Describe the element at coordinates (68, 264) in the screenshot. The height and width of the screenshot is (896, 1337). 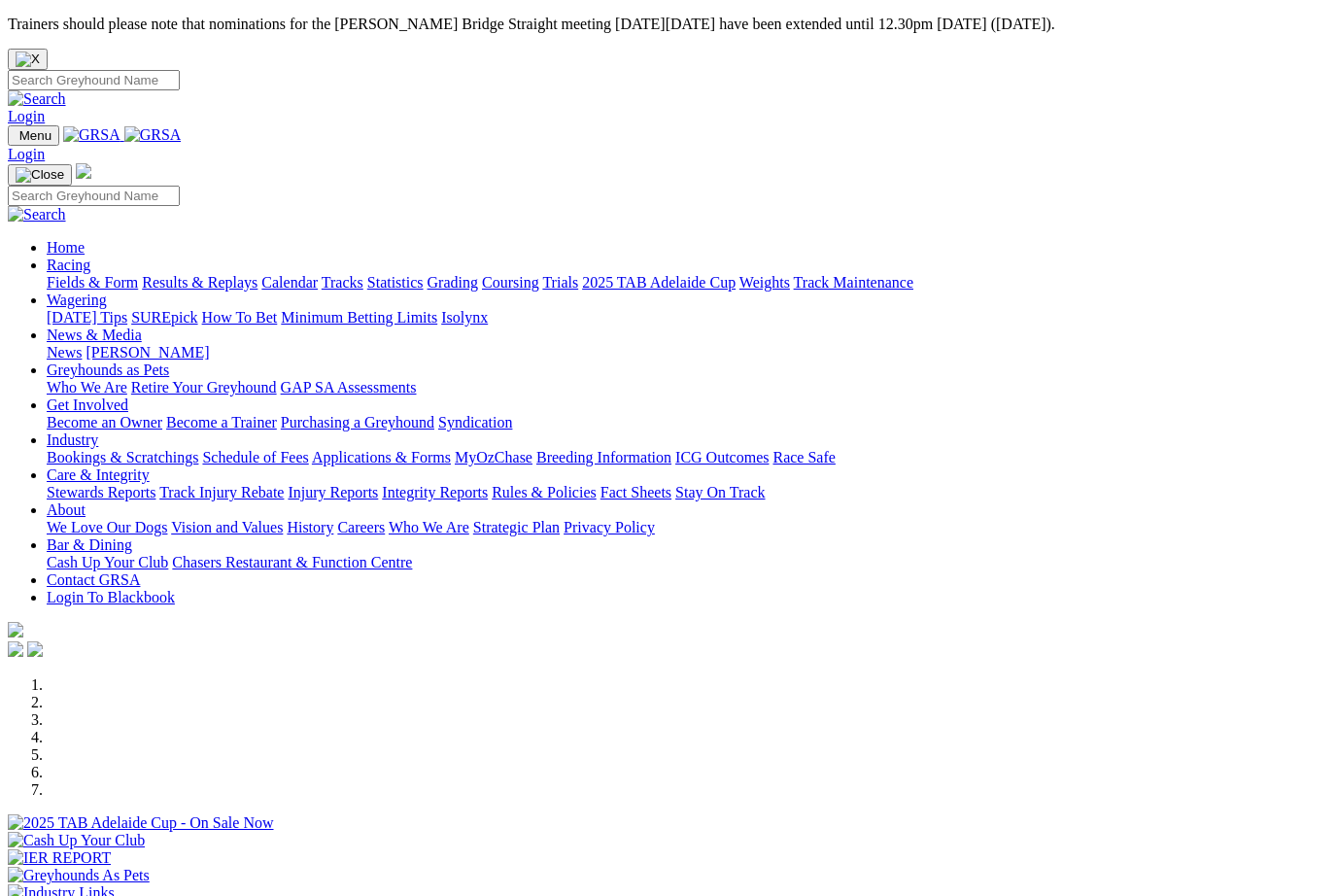
I see `a: Racing` at that location.